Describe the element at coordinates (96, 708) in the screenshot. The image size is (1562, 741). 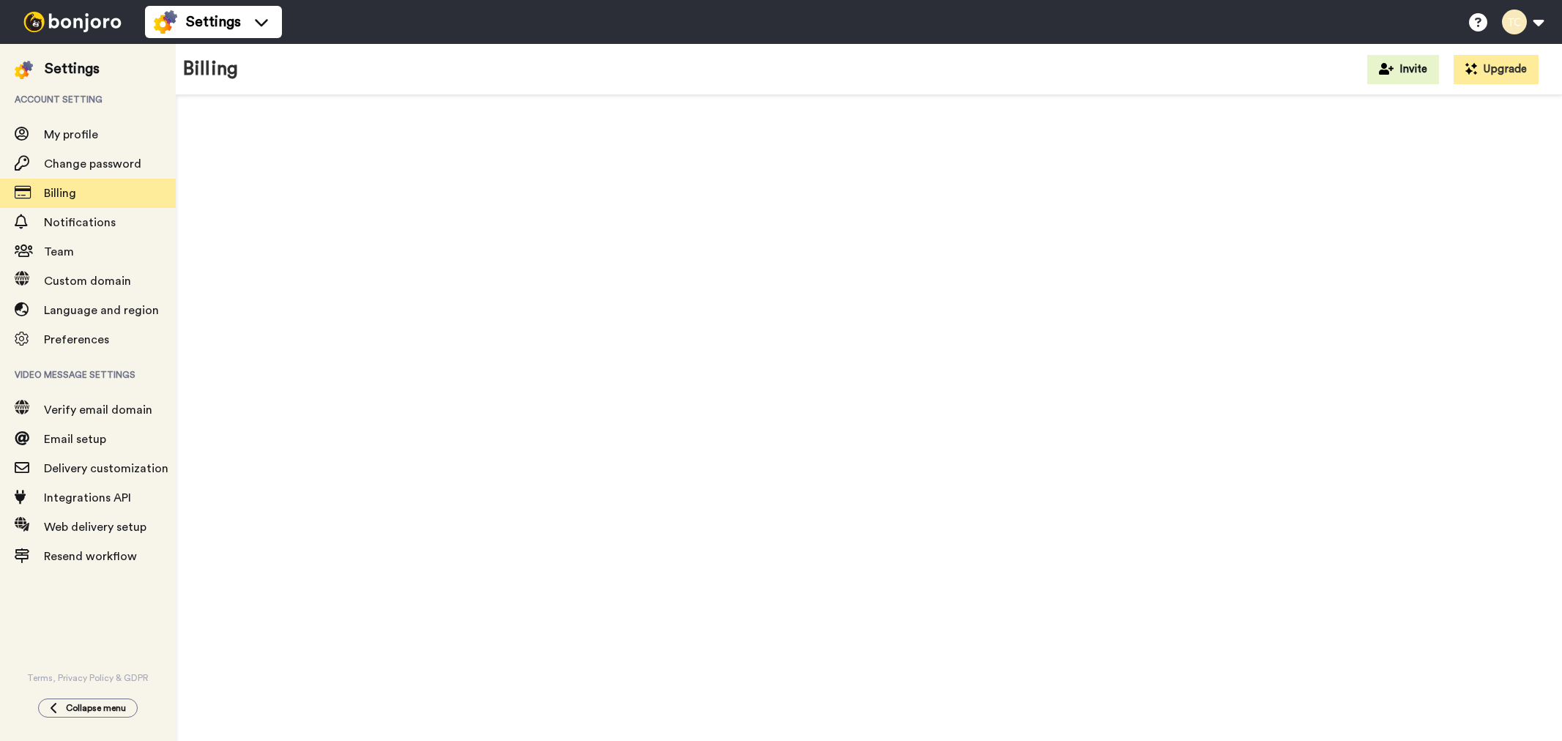
I see `span: Collapse menu` at that location.